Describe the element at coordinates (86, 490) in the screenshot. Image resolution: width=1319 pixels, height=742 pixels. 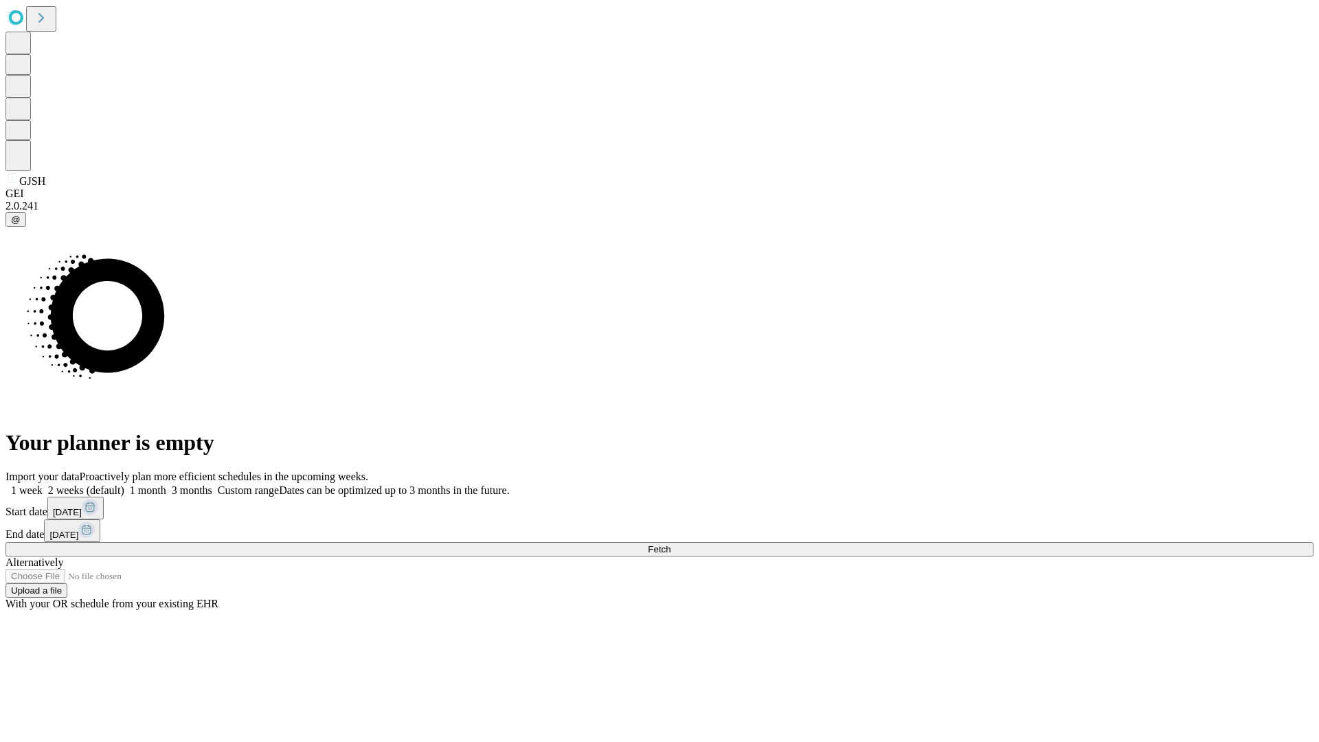
I see `span: 2 weeks (default)` at that location.